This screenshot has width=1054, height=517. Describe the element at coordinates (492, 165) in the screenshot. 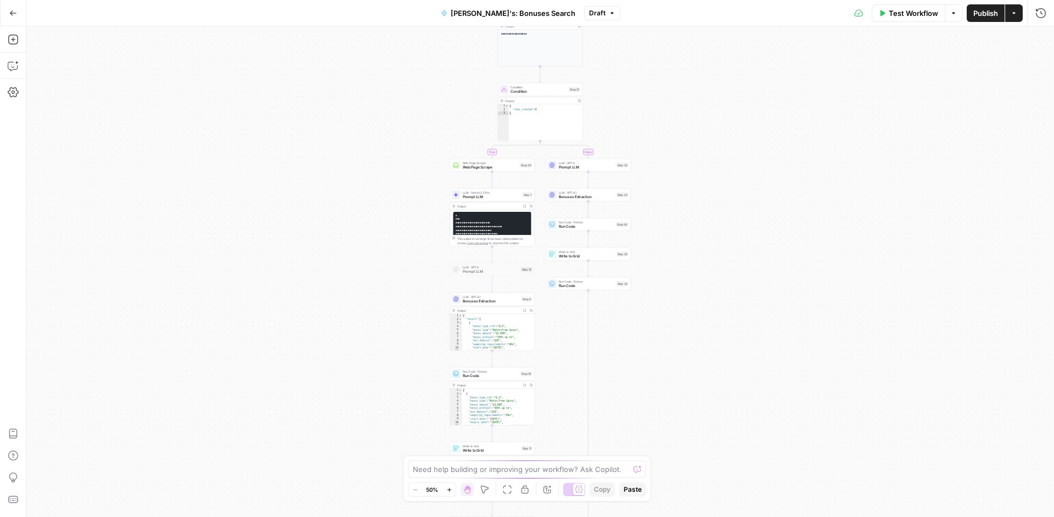

I see `div: Web Page ScrapeWeb Page ScrapeStep 34` at that location.